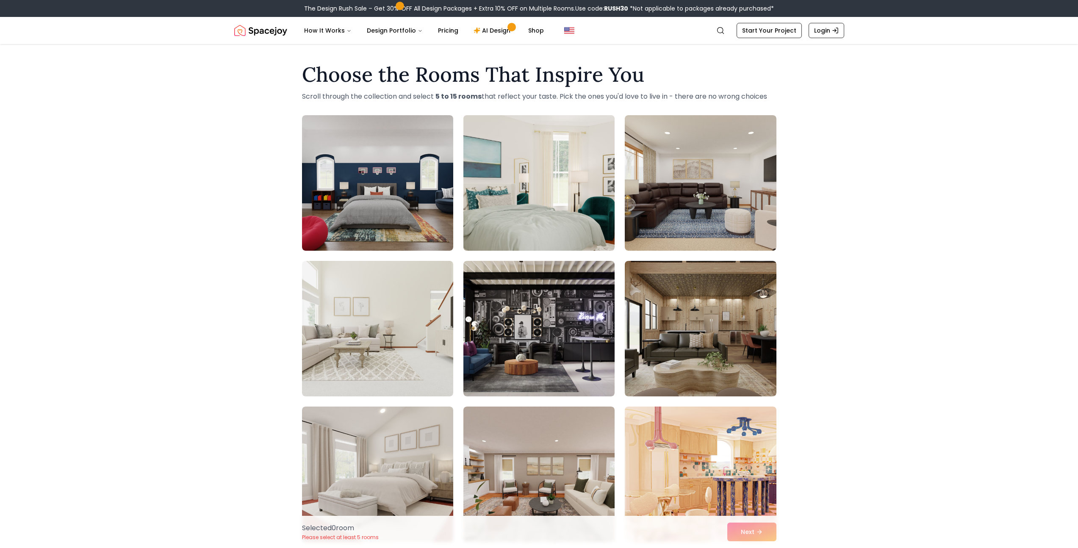  I want to click on img: Spacejoy Logo, so click(261, 31).